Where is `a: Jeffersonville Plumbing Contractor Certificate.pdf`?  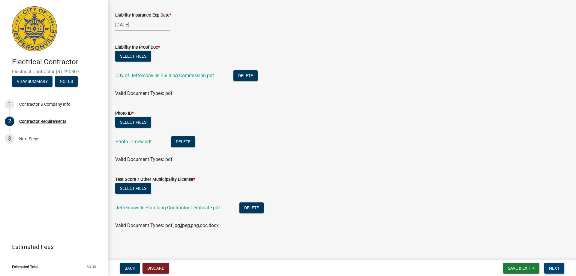 a: Jeffersonville Plumbing Contractor Certificate.pdf is located at coordinates (168, 207).